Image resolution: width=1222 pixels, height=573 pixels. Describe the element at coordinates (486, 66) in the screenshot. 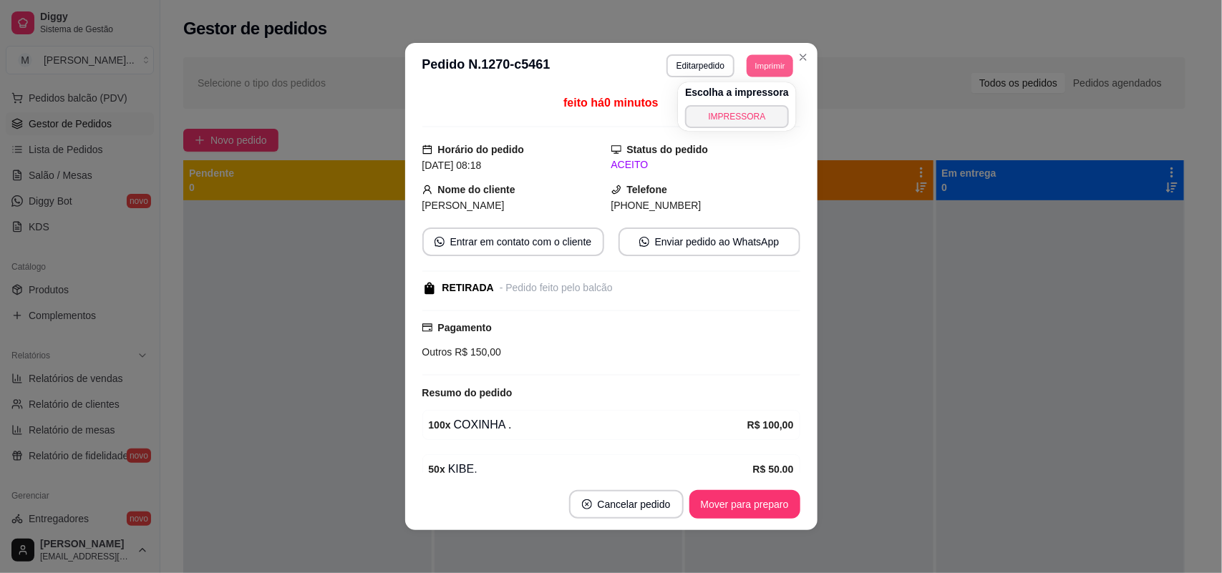

I see `h3: Pedido N. 1270-c5461` at that location.